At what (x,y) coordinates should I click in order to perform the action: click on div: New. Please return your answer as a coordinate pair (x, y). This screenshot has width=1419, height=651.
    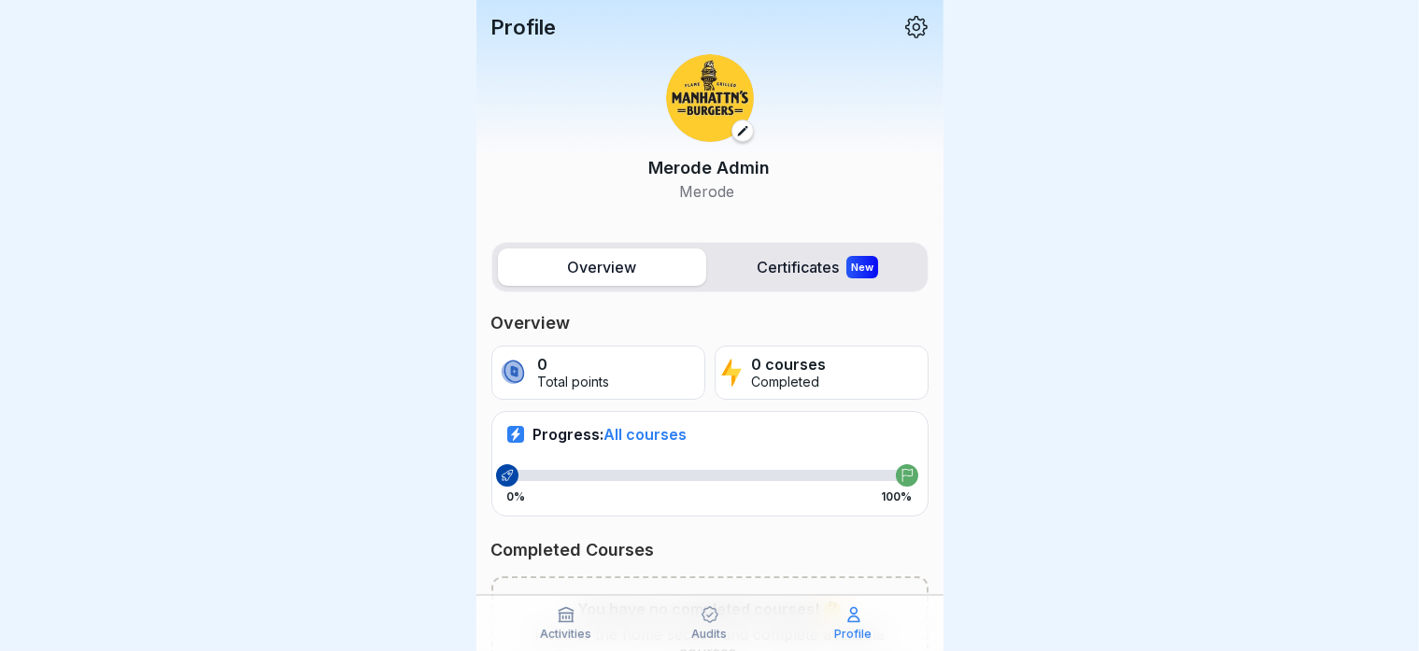
    Looking at the image, I should click on (862, 267).